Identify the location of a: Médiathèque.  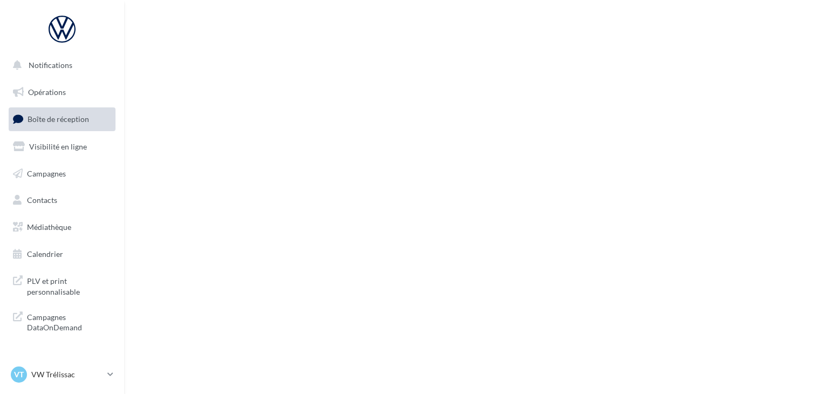
(62, 227).